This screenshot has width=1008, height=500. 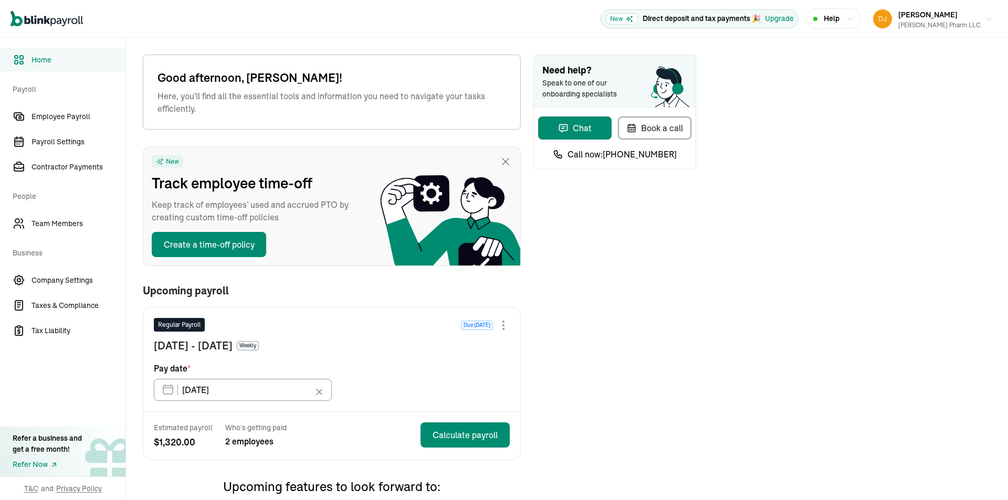 I want to click on span: $ 1,320.00, so click(x=183, y=442).